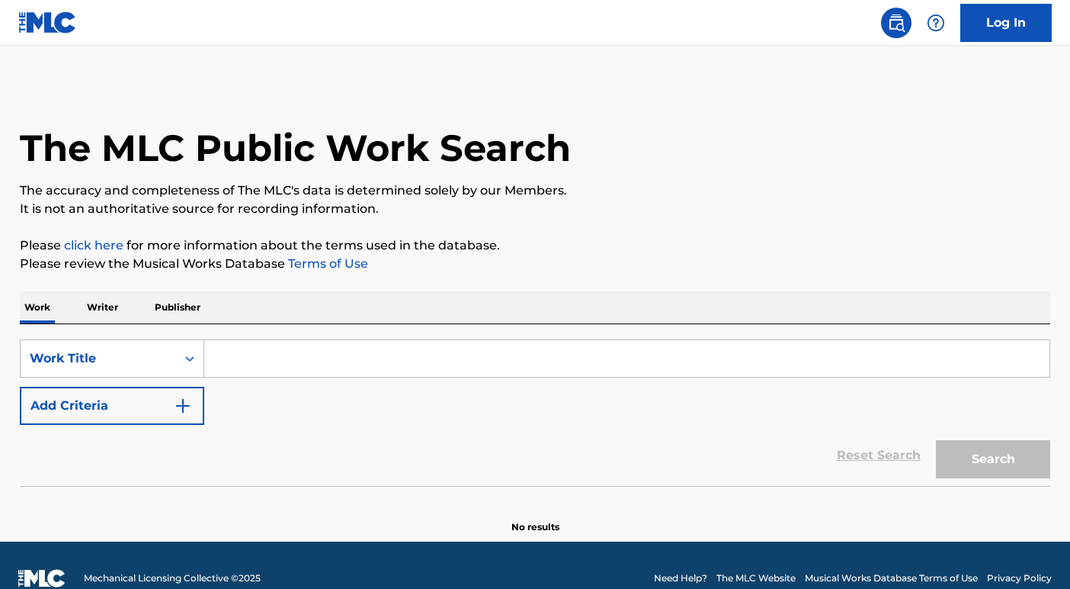 This screenshot has height=589, width=1070. Describe the element at coordinates (897, 23) in the screenshot. I see `img: search` at that location.